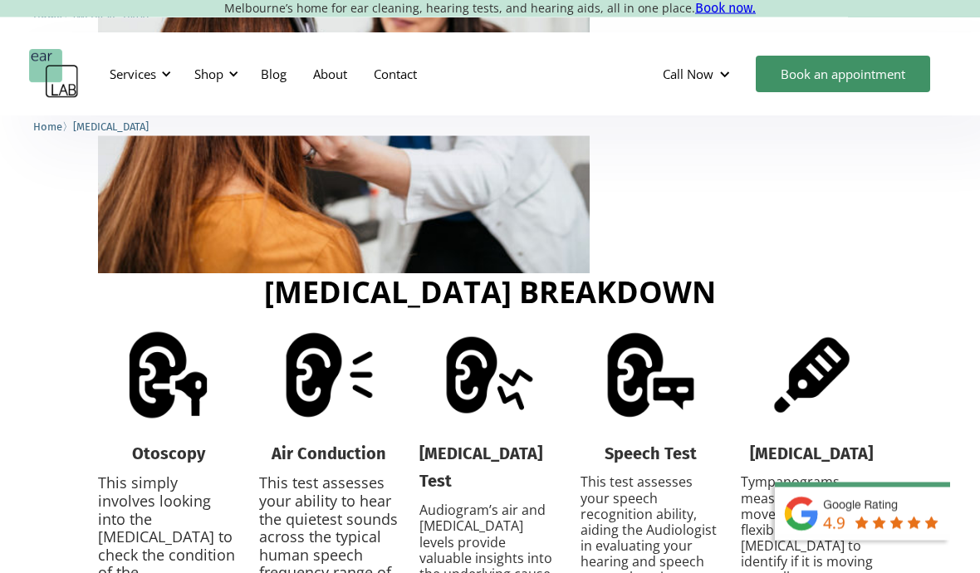  Describe the element at coordinates (330, 74) in the screenshot. I see `a: About` at that location.